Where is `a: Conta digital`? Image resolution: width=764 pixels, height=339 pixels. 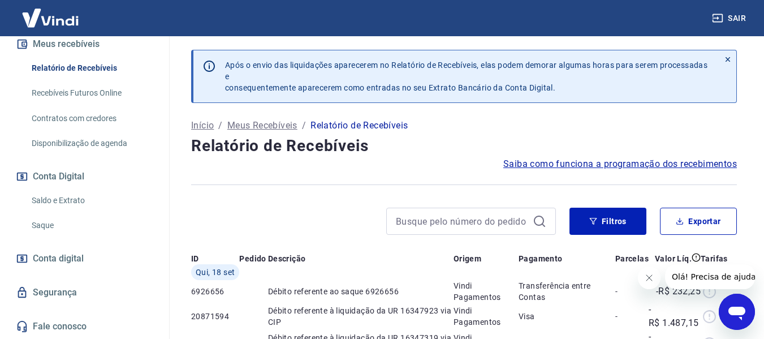 a: Conta digital is located at coordinates (84, 258).